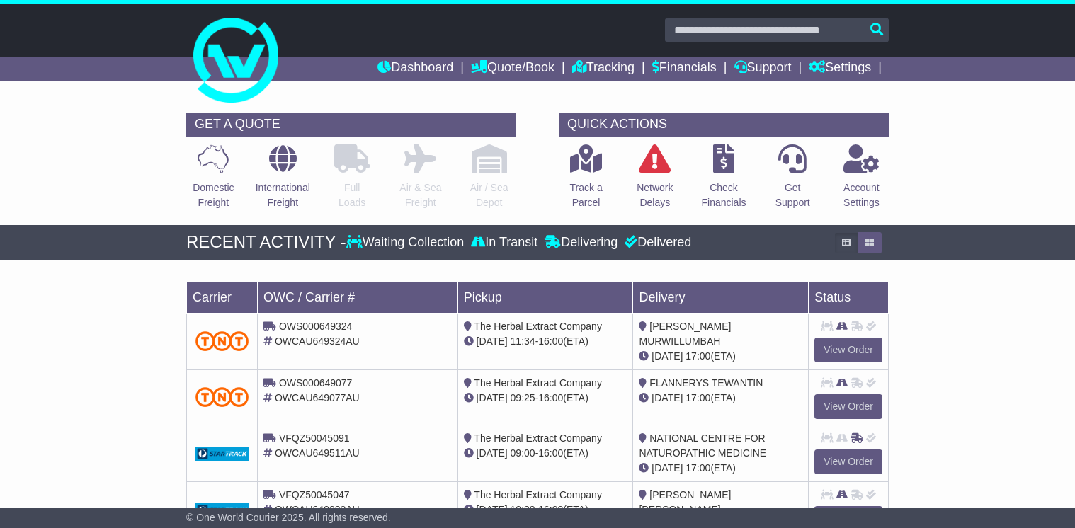 This screenshot has height=528, width=1075. Describe the element at coordinates (706, 383) in the screenshot. I see `span: FLANNERYS TEWANTIN` at that location.